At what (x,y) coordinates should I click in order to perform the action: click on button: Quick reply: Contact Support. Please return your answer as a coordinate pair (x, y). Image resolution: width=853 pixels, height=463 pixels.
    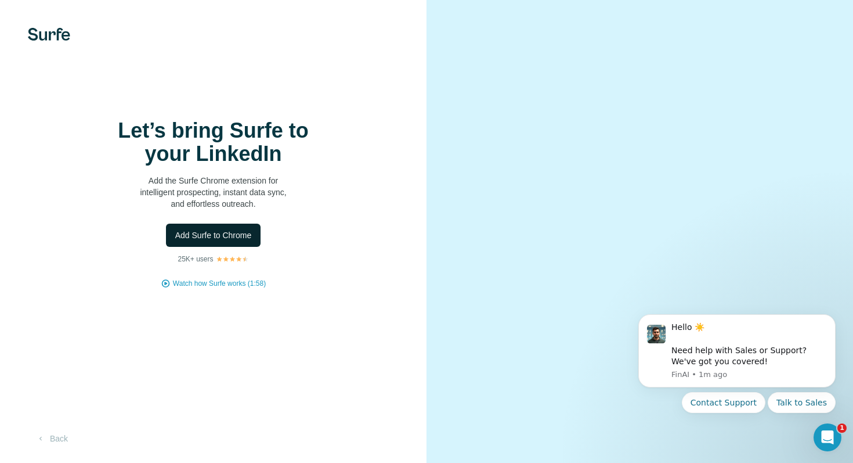
    Looking at the image, I should click on (103, 103).